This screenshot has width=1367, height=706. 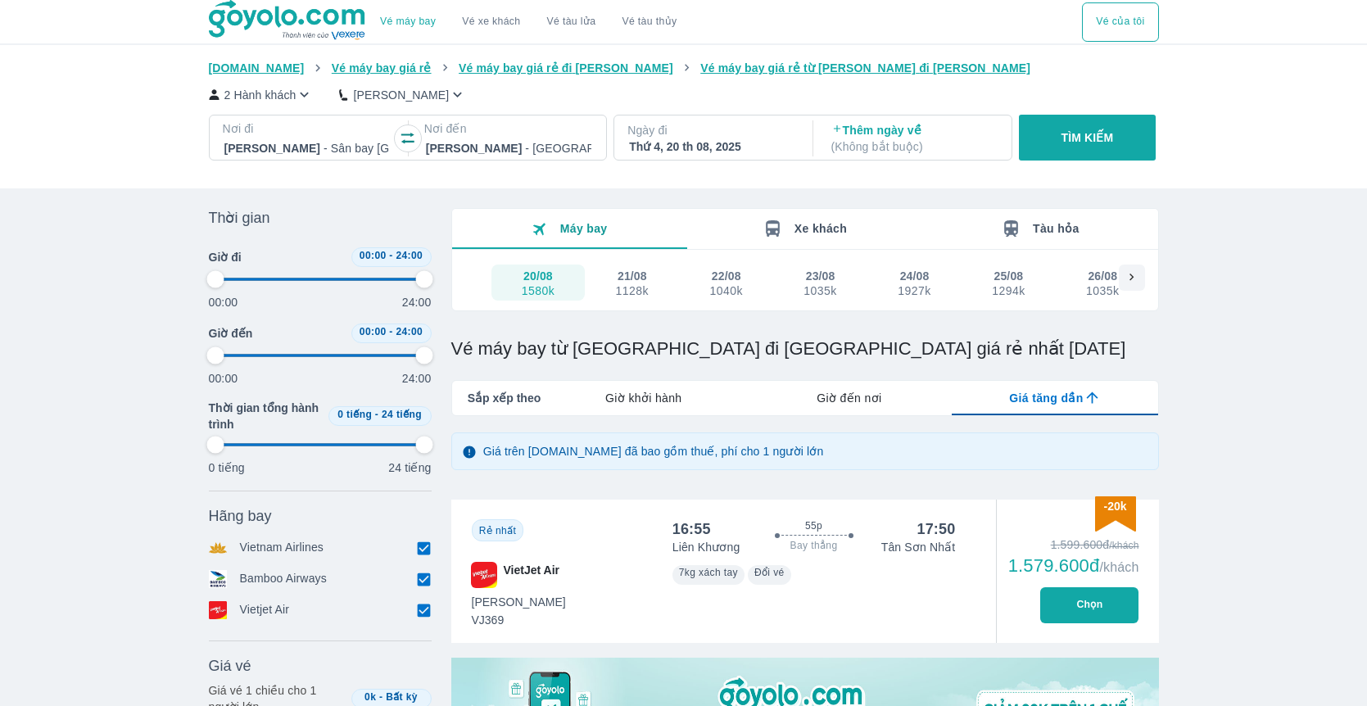 I want to click on span: VJ369, so click(x=518, y=620).